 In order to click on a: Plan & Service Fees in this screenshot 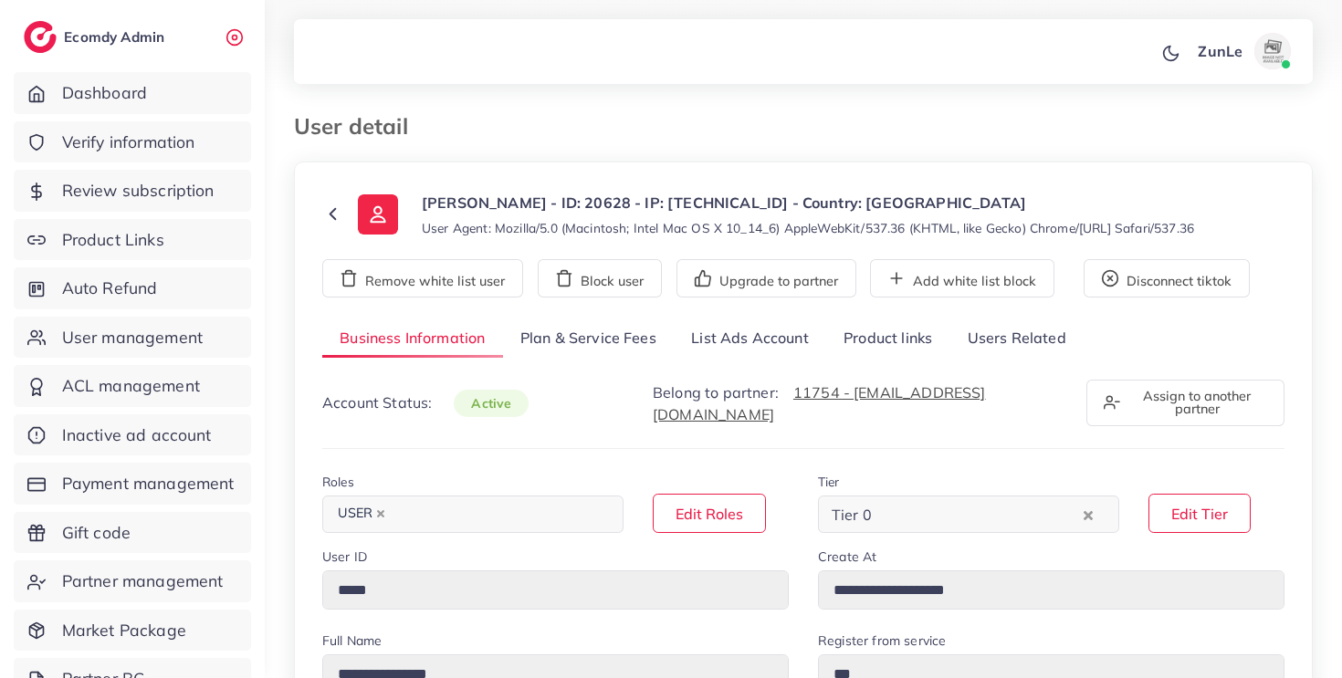, I will do `click(588, 339)`.